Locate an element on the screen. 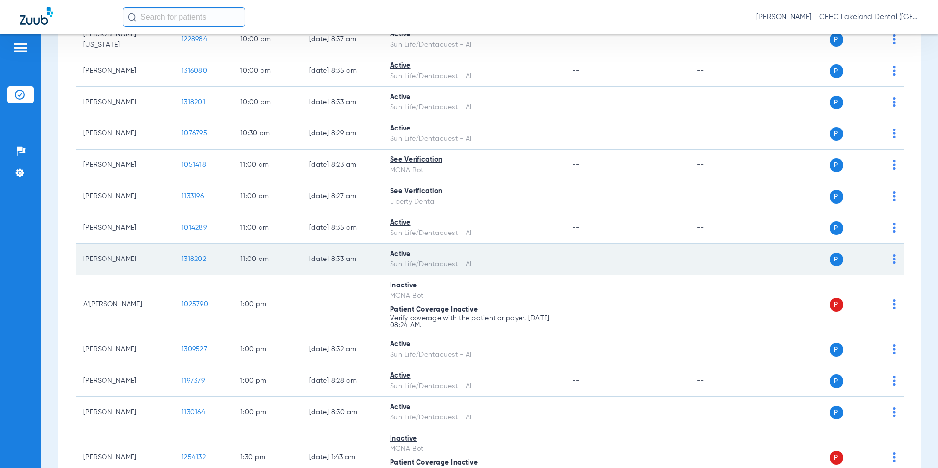 Image resolution: width=938 pixels, height=468 pixels. span: Patient Coverage Inactive is located at coordinates (433, 309).